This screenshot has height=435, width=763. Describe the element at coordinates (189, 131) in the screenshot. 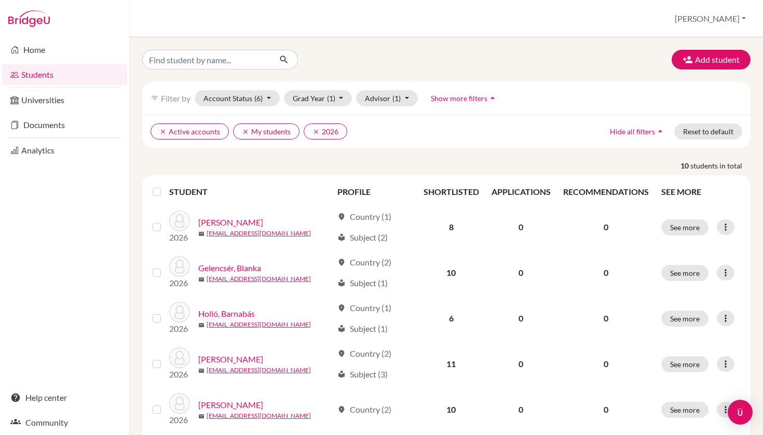

I see `button: clearActive accounts` at that location.